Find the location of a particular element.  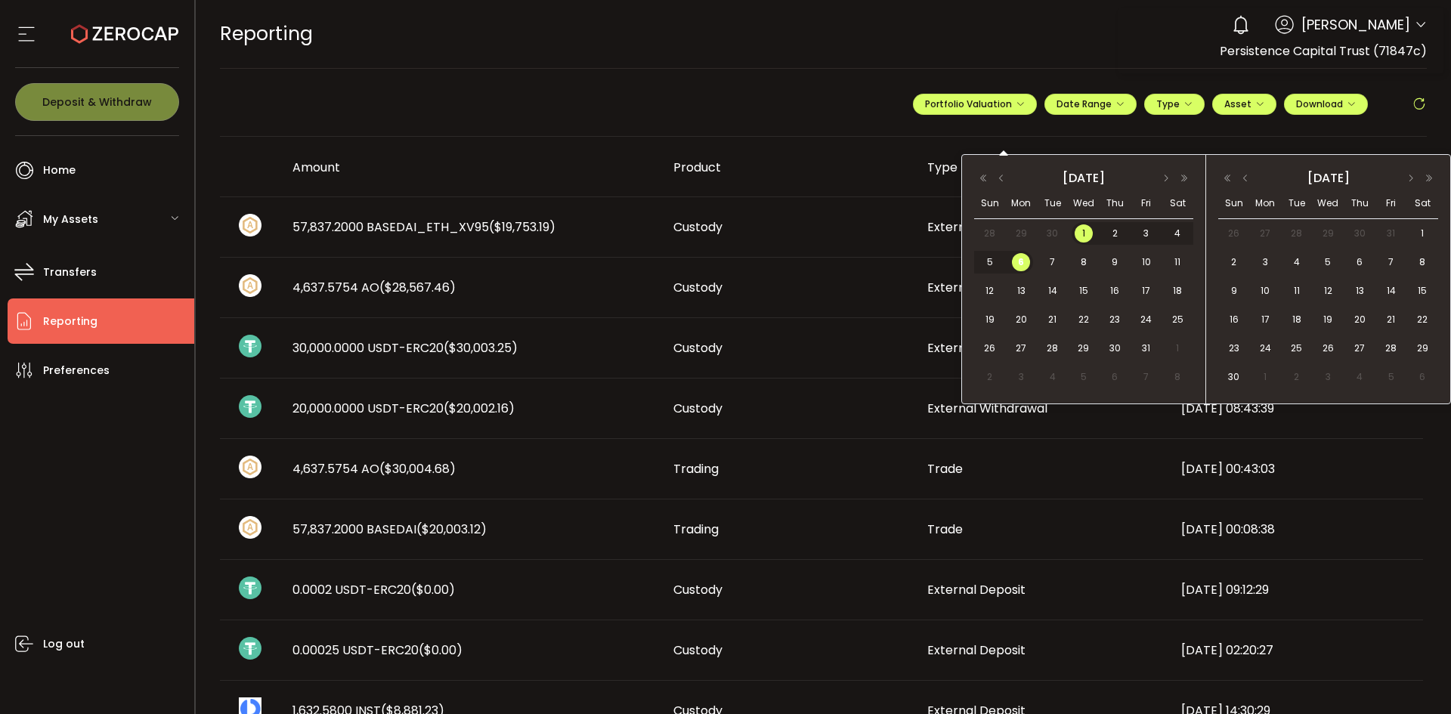

span: 20,000.0000 USDT-ERC20 is located at coordinates (404, 408).